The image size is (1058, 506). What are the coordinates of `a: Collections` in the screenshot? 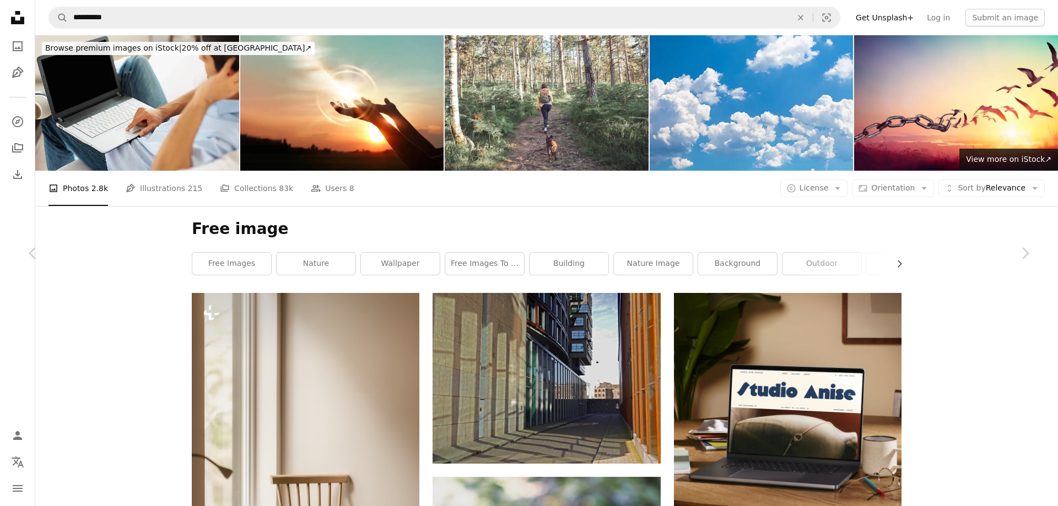 It's located at (18, 148).